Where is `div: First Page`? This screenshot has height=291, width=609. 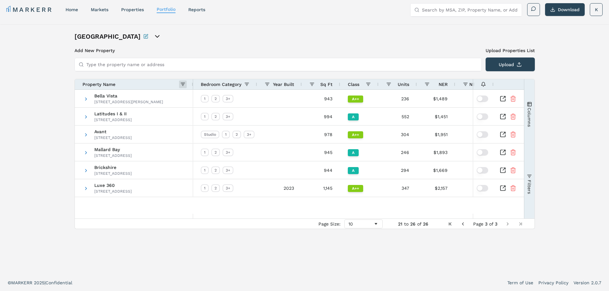 div: First Page is located at coordinates (450, 224).